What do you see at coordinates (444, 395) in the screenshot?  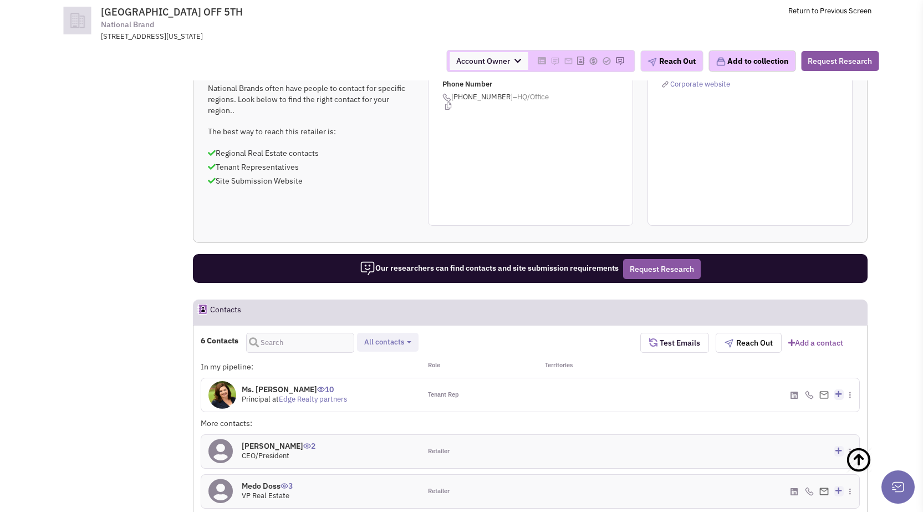 I see `span: Tenant Rep` at bounding box center [444, 395].